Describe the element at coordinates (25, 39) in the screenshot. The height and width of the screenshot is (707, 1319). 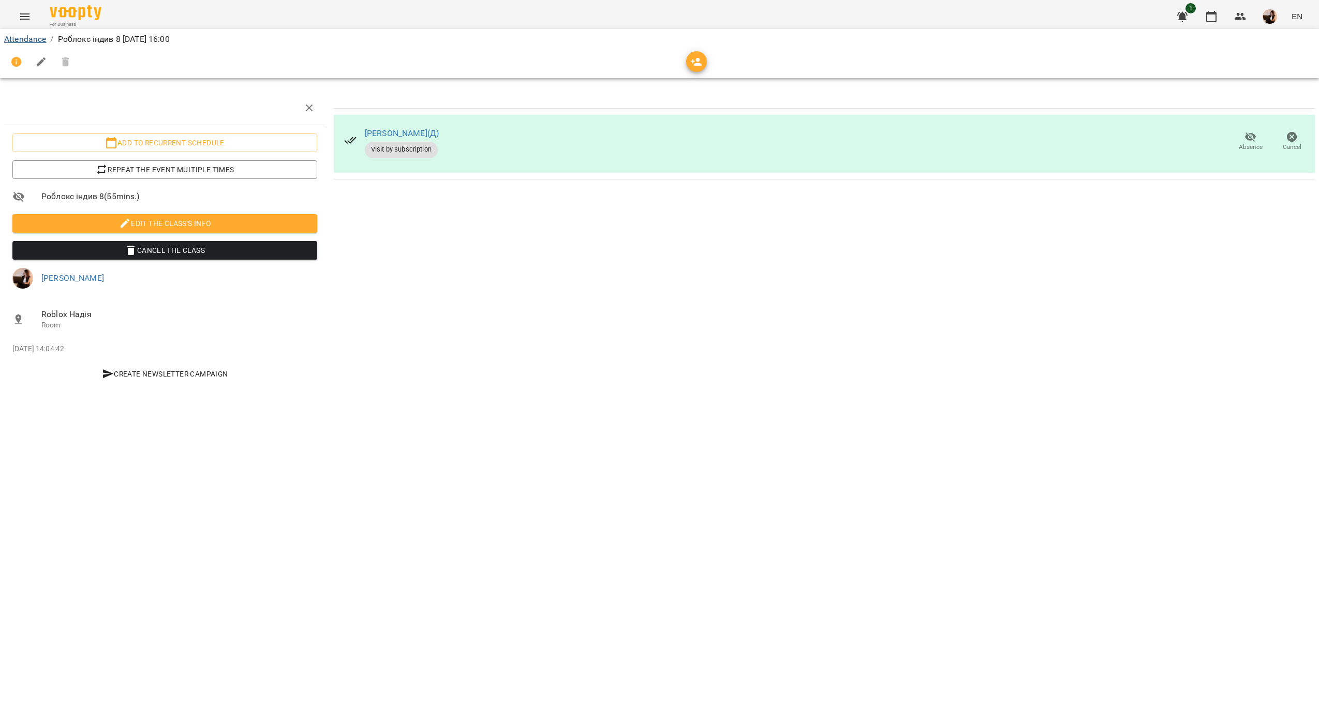
I see `a: Attendance` at that location.